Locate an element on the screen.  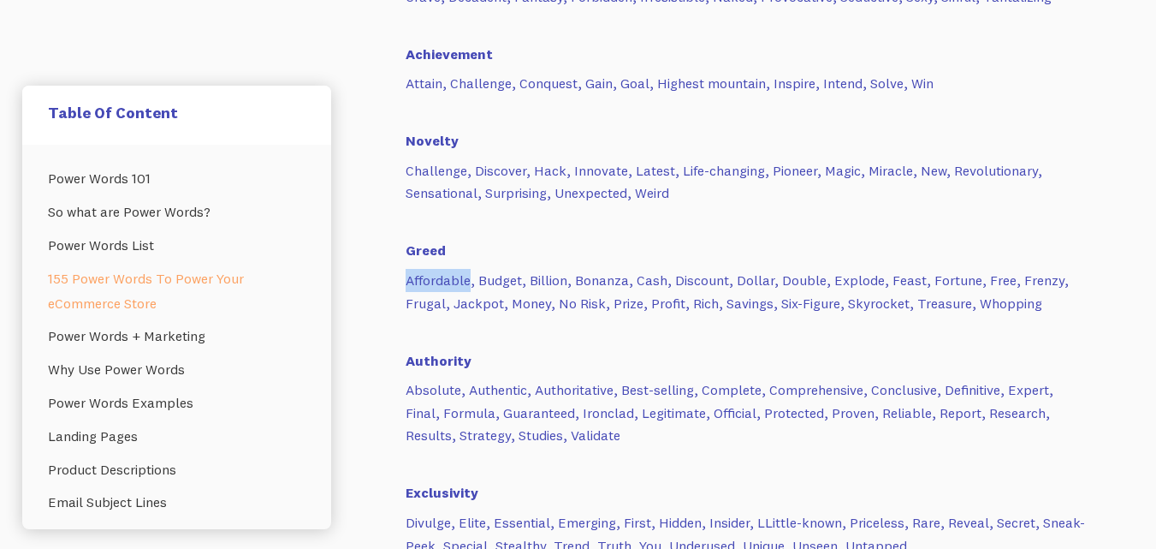
h6: Greed is located at coordinates (748, 241).